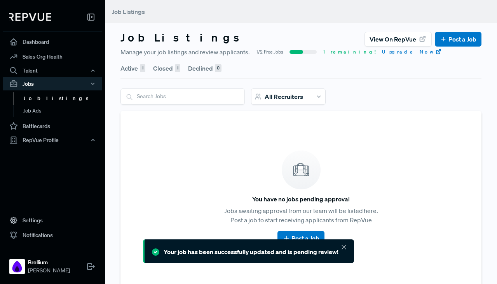 Image resolution: width=497 pixels, height=284 pixels. I want to click on h6: You have no jobs pending approval, so click(301, 199).